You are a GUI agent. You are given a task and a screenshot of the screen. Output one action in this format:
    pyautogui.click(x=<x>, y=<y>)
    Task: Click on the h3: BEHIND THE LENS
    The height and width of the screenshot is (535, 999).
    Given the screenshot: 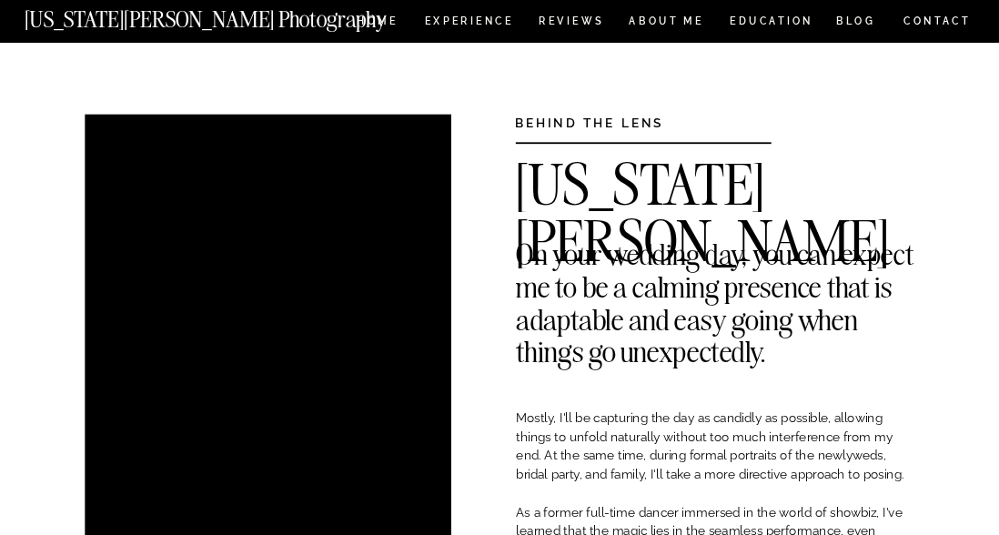 What is the action you would take?
    pyautogui.click(x=617, y=121)
    